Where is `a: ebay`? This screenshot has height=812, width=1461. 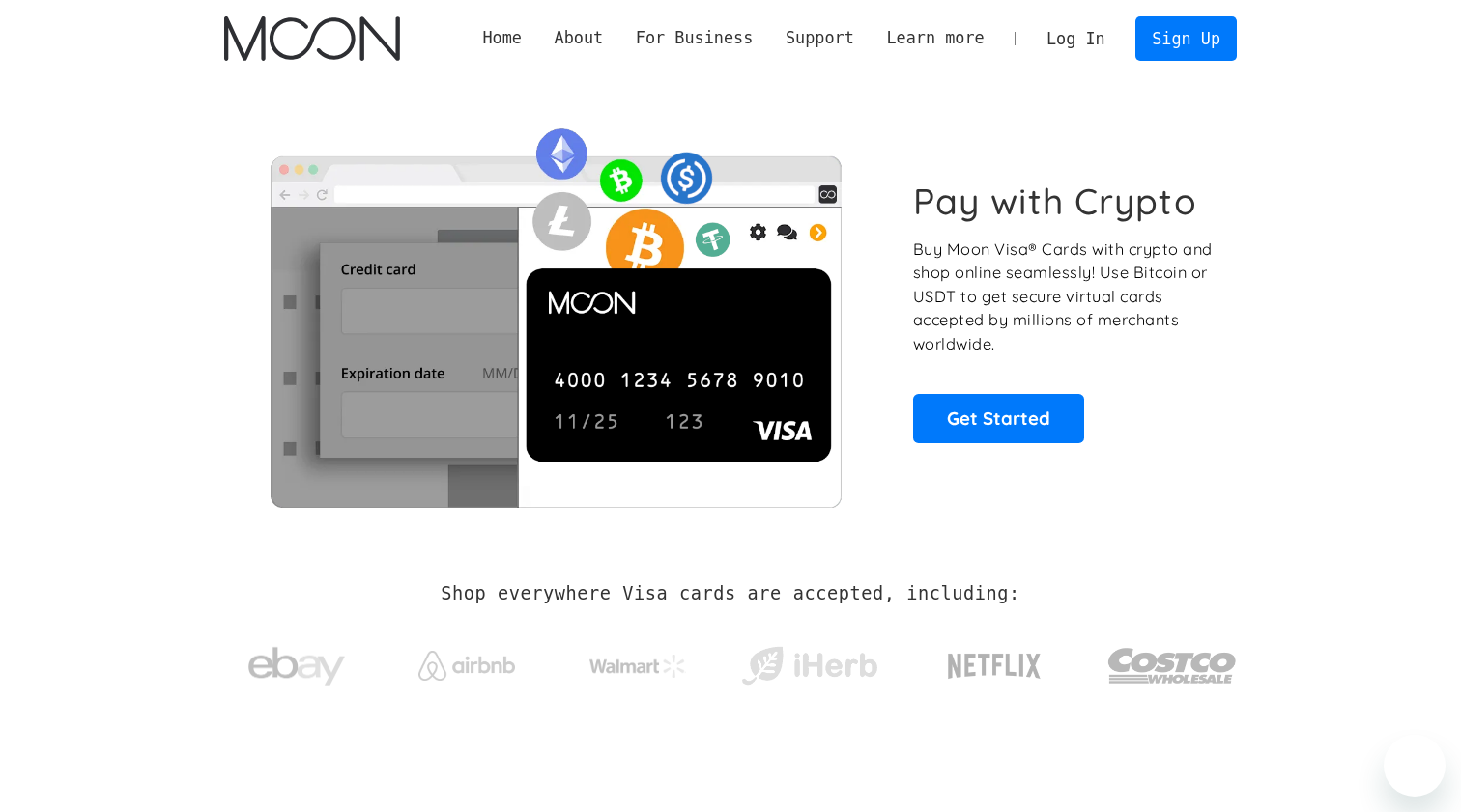 a: ebay is located at coordinates (296, 661).